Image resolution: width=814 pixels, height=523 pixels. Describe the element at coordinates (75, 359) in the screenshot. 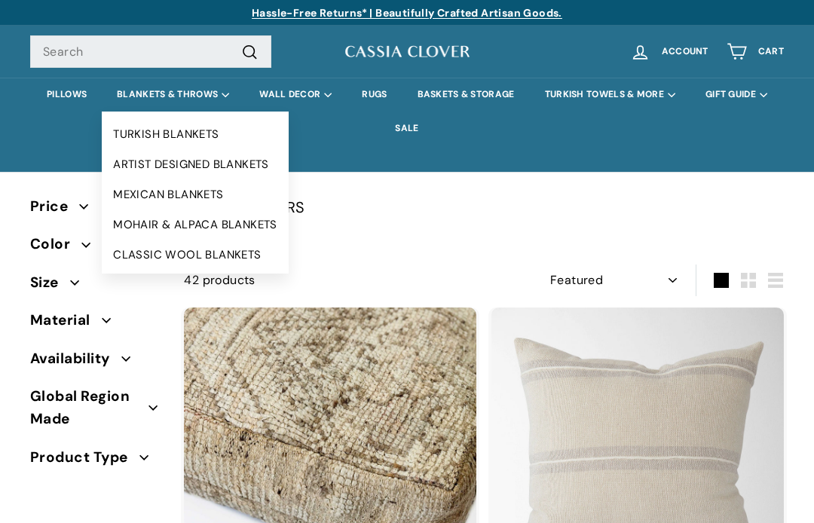

I see `span: Availability` at that location.